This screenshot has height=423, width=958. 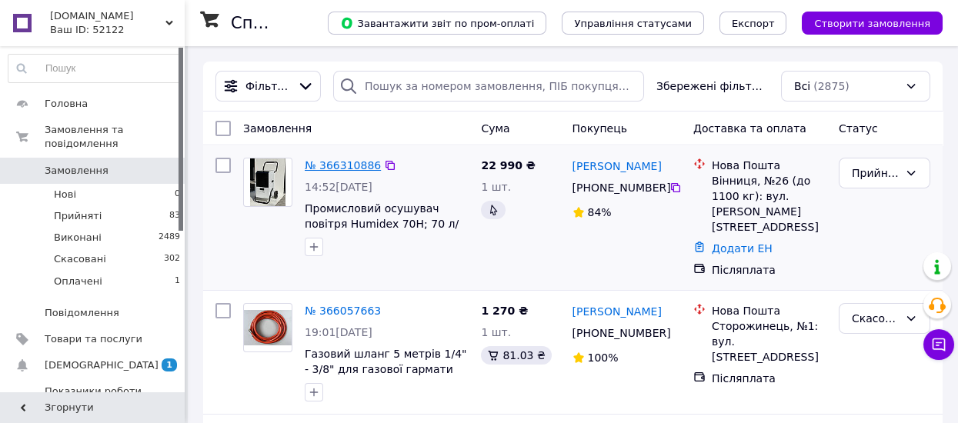 What do you see at coordinates (95, 68) in the screenshot?
I see `input: Пошук` at bounding box center [95, 68].